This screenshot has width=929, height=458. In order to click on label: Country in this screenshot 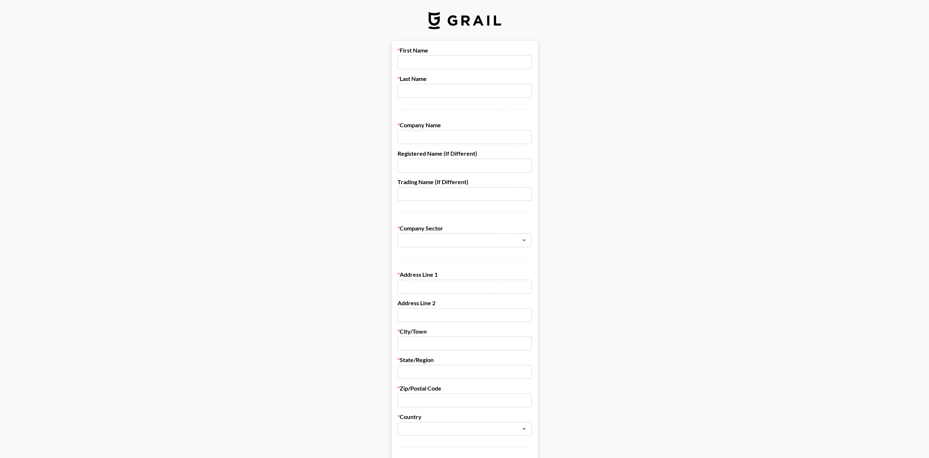, I will do `click(464, 417)`.